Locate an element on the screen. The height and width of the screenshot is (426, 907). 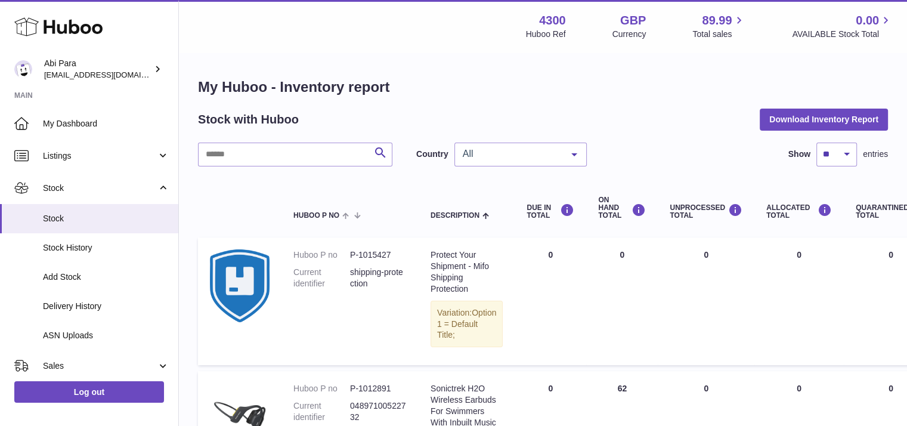
span: Option 1 = Default Title; is located at coordinates (466, 324).